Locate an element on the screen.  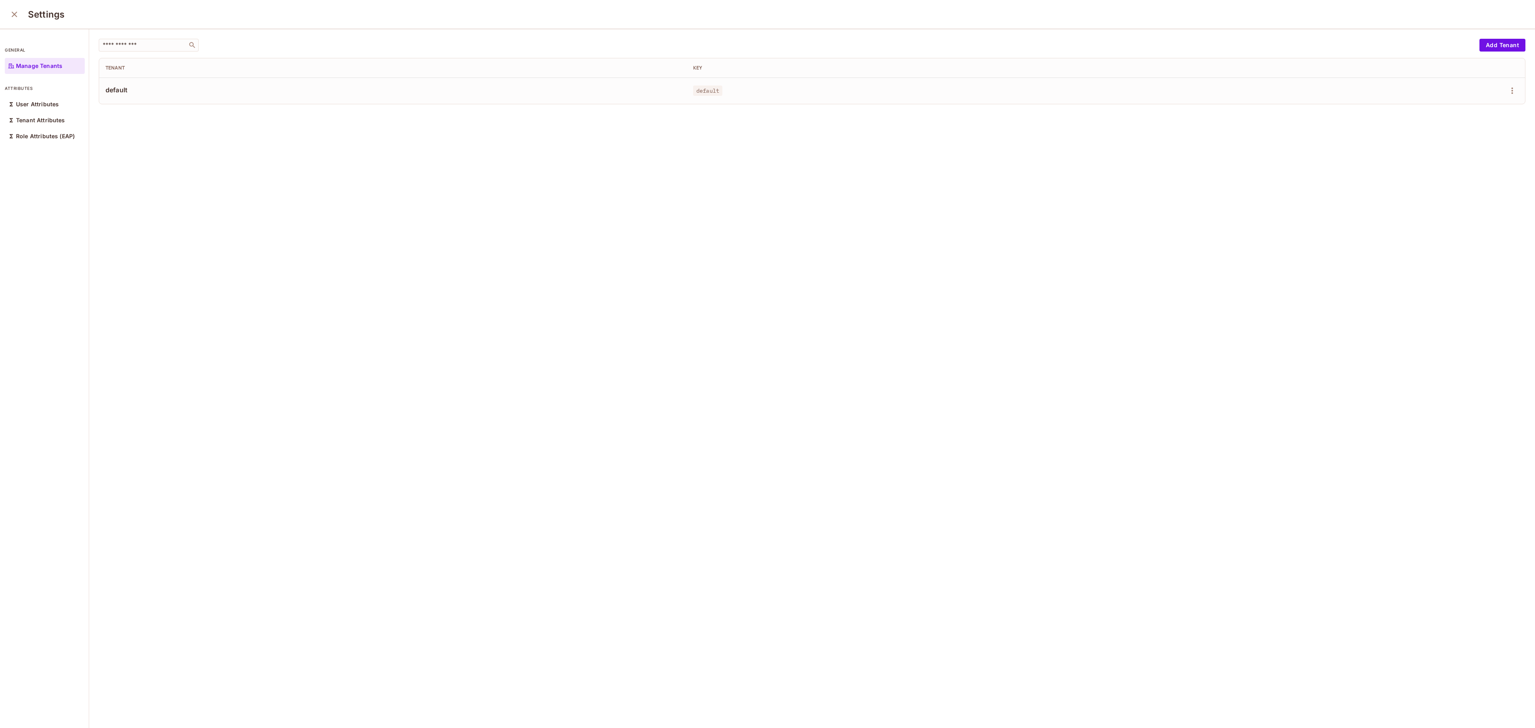
p: User Attributes is located at coordinates (37, 104).